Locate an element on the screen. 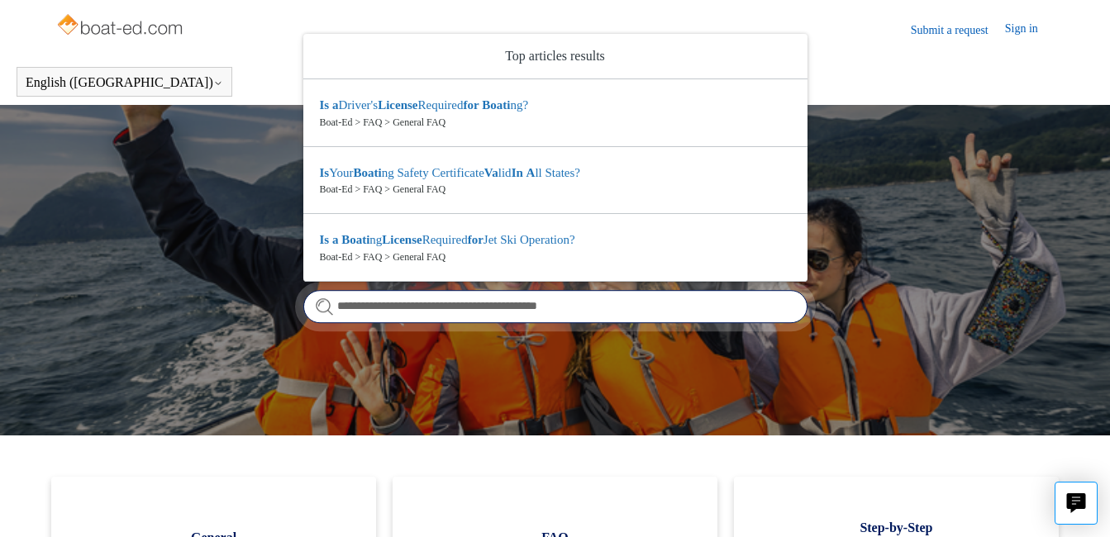 Image resolution: width=1110 pixels, height=537 pixels. img: Boat-Ed Help Center home page is located at coordinates (121, 26).